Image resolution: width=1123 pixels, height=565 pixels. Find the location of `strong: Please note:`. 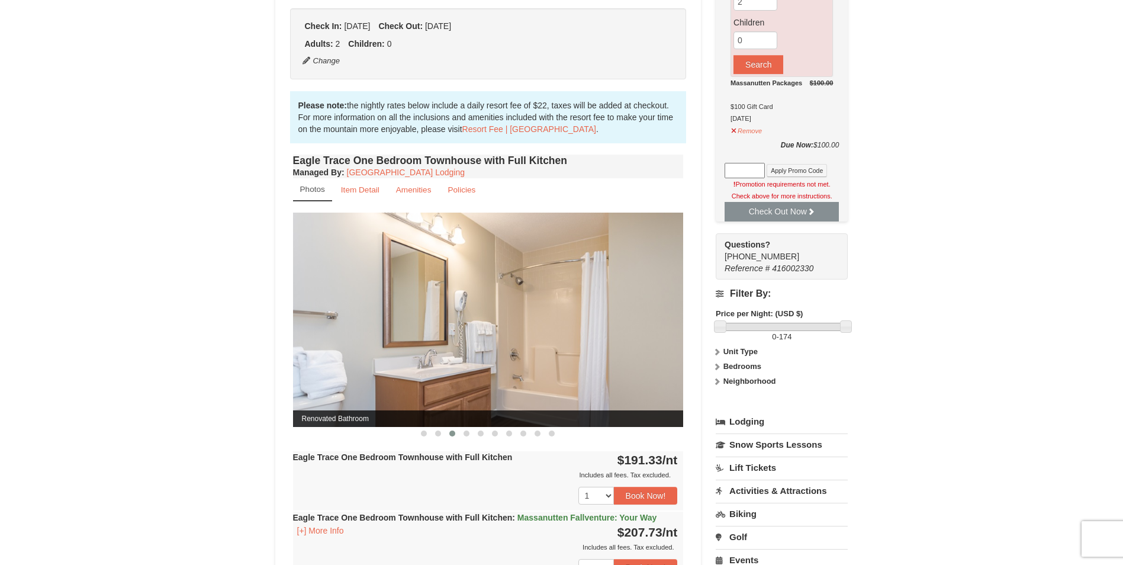

strong: Please note: is located at coordinates (323, 105).